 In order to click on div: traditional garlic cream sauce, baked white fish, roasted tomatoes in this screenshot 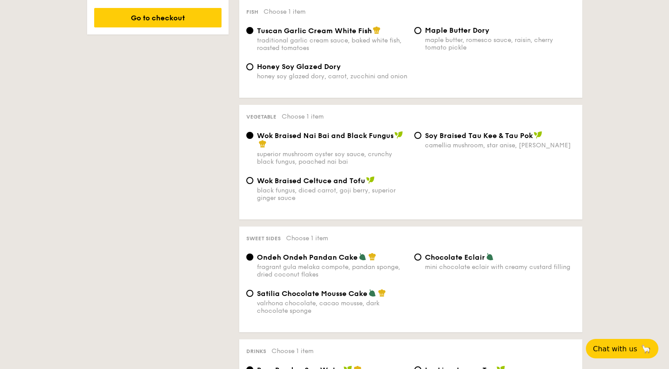, I will do `click(332, 44)`.